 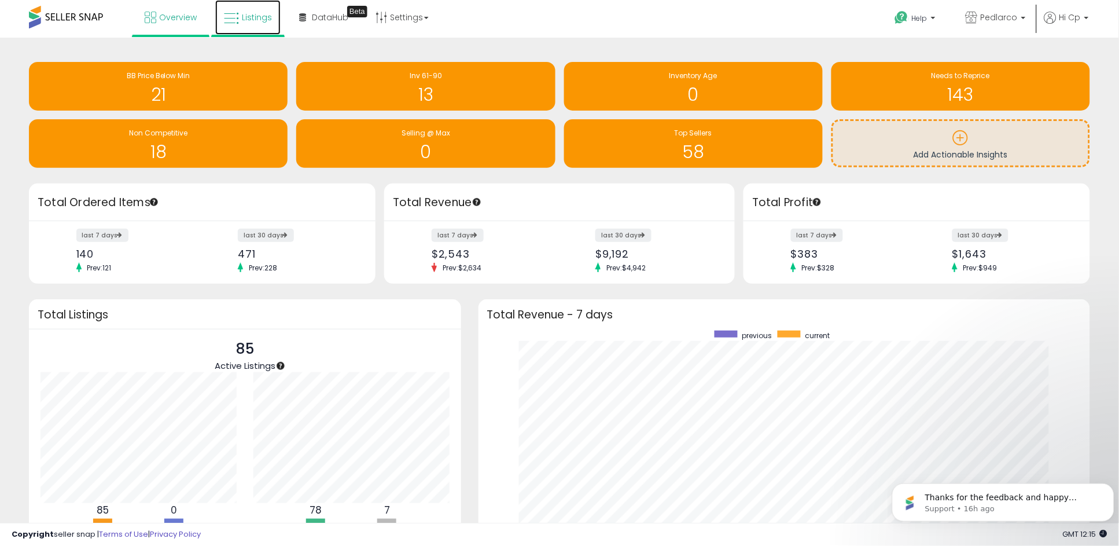 What do you see at coordinates (849, 253) in the screenshot?
I see `div: $383` at bounding box center [849, 253].